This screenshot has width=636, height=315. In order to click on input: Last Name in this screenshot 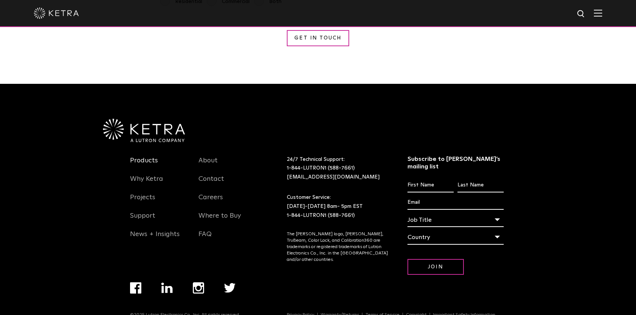, I will do `click(480, 185)`.